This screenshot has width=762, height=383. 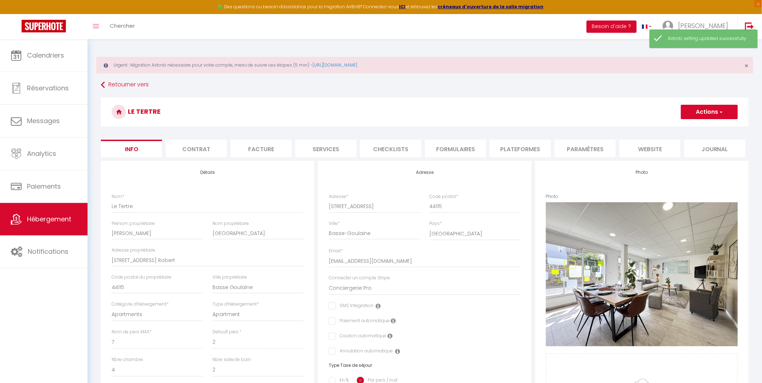 I want to click on label: Pays, so click(x=436, y=224).